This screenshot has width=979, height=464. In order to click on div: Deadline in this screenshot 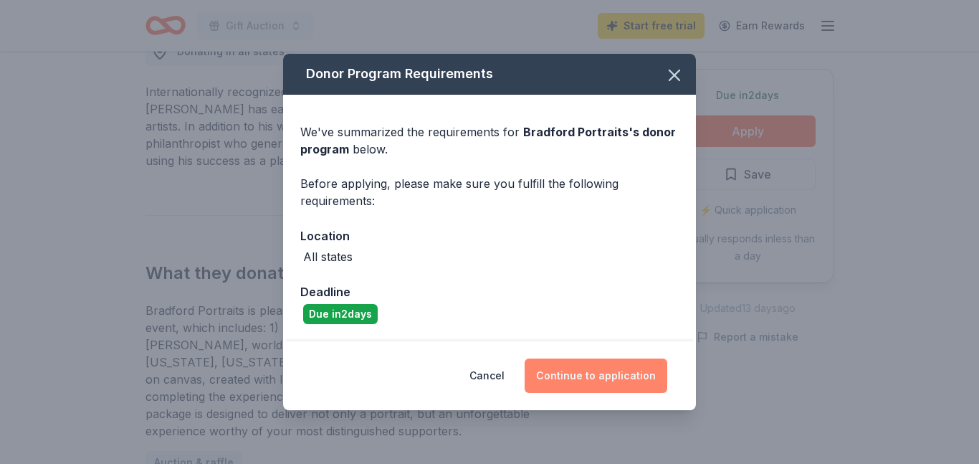, I will do `click(489, 292)`.